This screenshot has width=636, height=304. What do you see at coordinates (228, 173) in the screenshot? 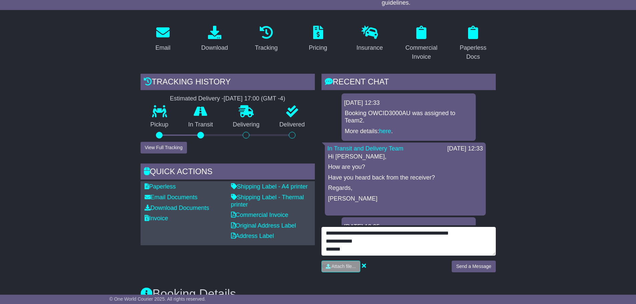
I see `div: Quick Actions` at bounding box center [228, 173].